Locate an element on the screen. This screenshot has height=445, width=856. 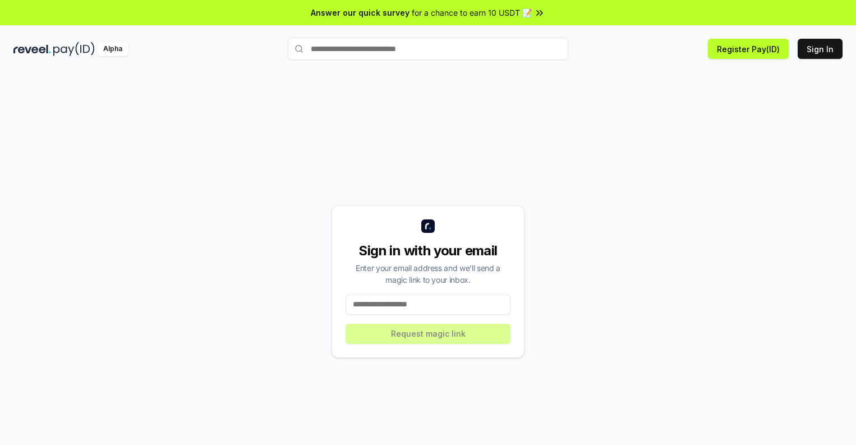
img: reveel_dark is located at coordinates (32, 49).